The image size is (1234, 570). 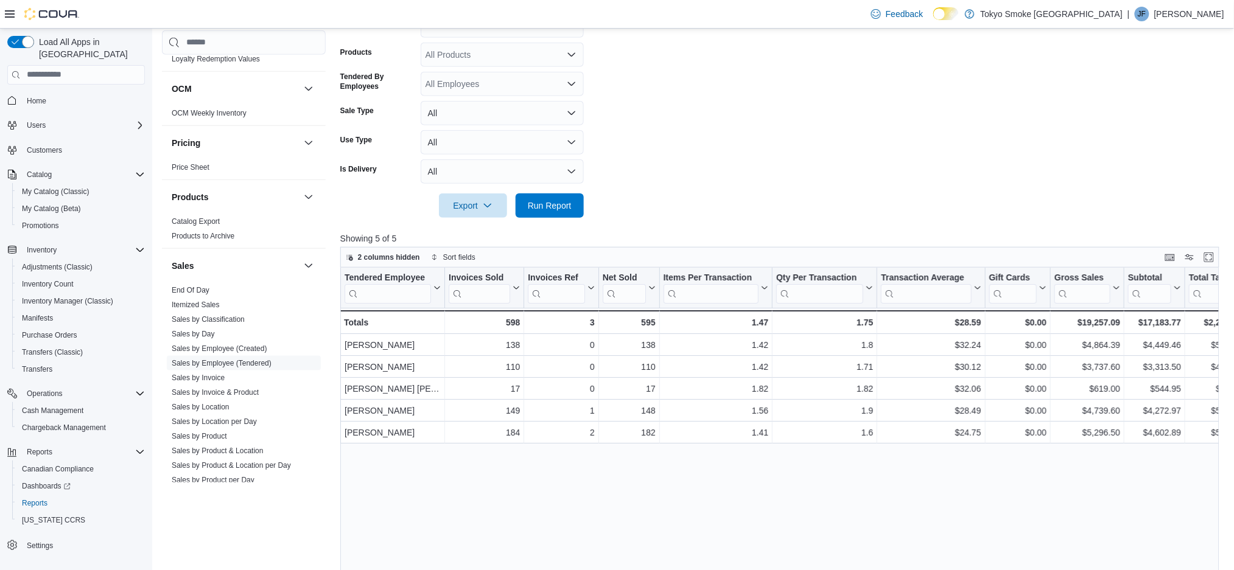 What do you see at coordinates (926, 287) in the screenshot?
I see `div: Transaction Average` at bounding box center [926, 287].